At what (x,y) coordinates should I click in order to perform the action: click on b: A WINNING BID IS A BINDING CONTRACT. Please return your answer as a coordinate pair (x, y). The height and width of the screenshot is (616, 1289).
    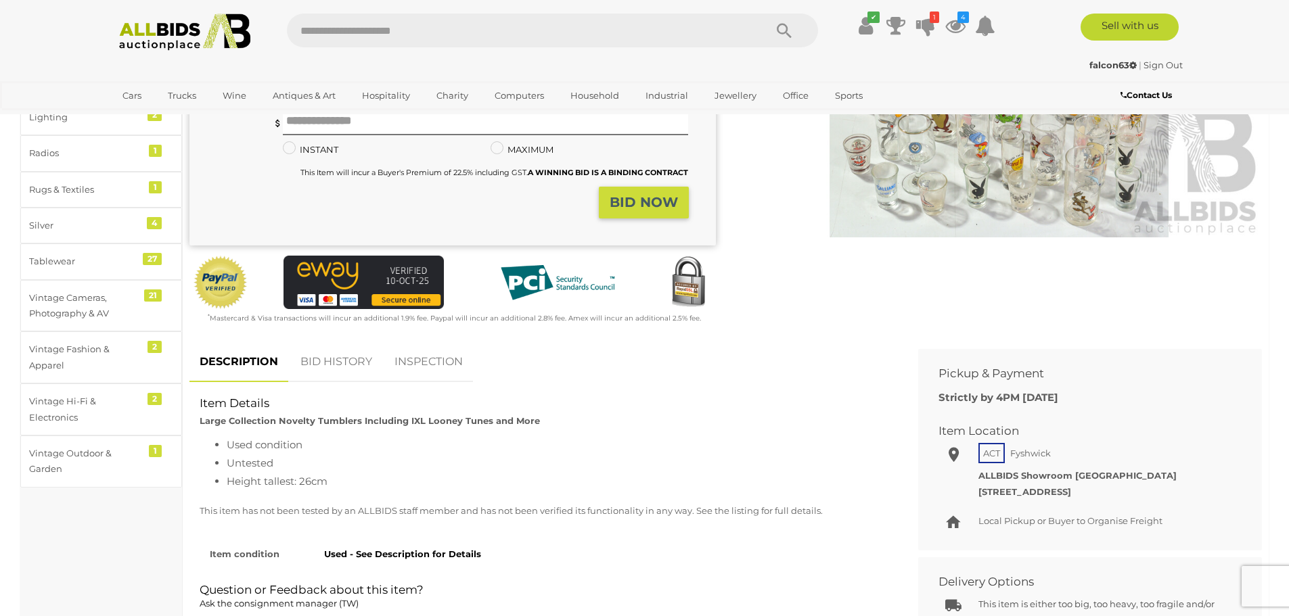
    Looking at the image, I should click on (608, 173).